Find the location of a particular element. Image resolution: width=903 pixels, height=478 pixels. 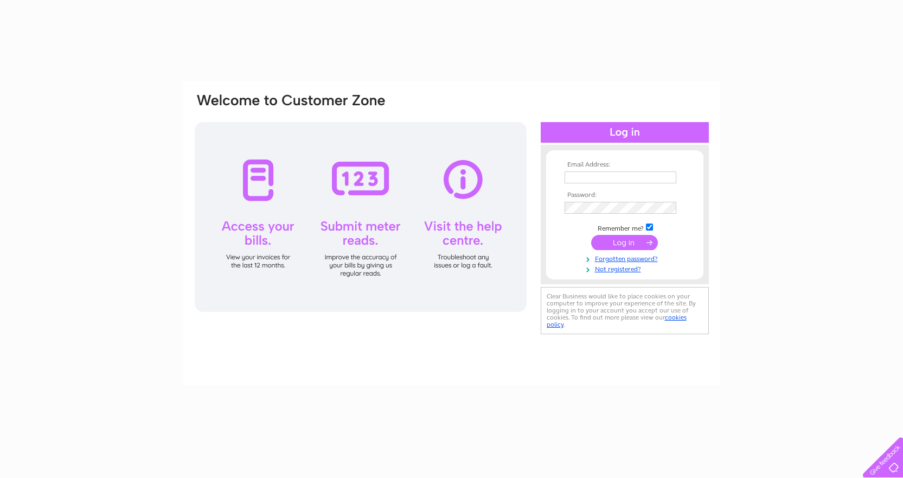

input: Submit is located at coordinates (624, 242).